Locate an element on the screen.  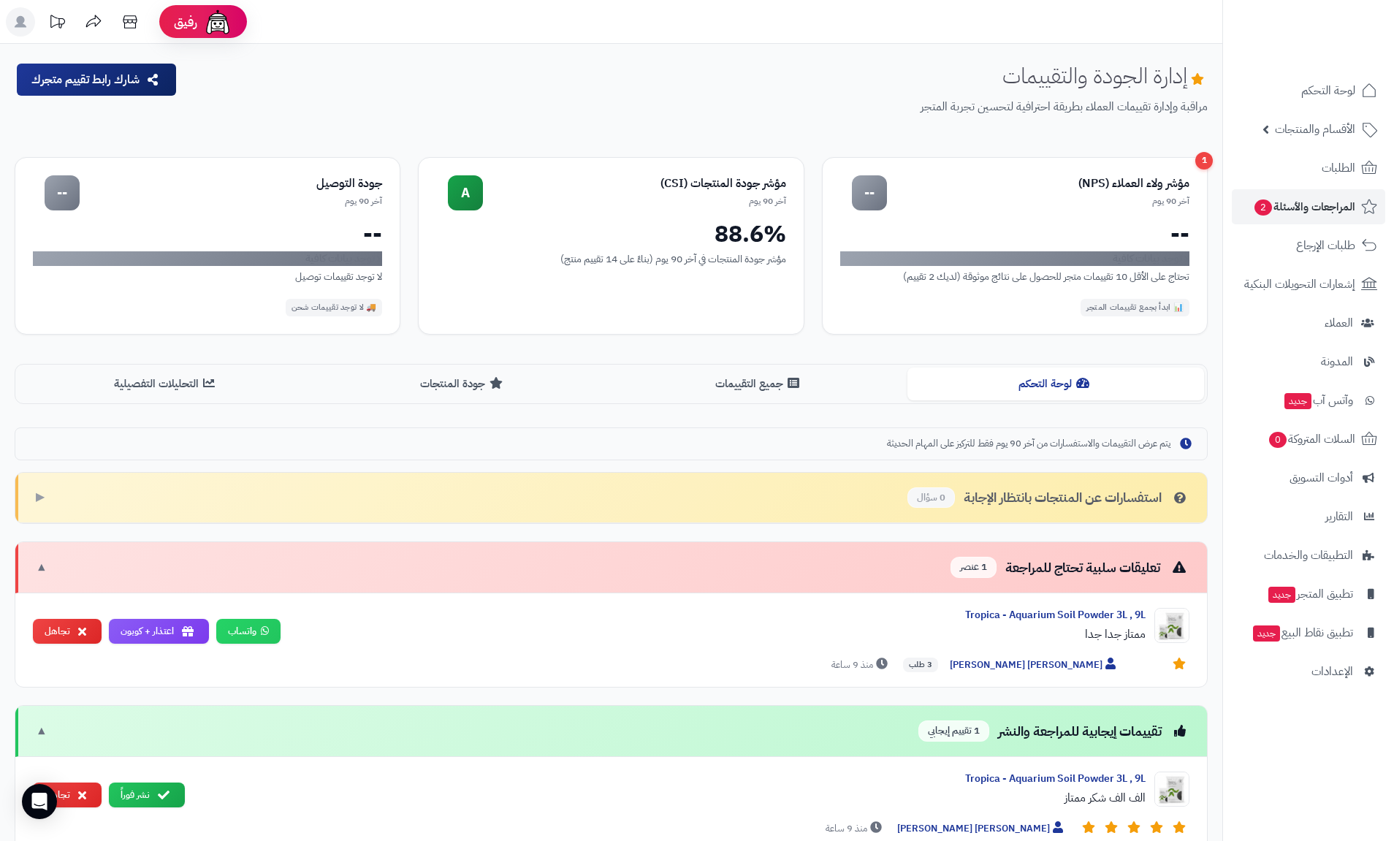
span: المراجعات والأسئلة is located at coordinates (1304, 207).